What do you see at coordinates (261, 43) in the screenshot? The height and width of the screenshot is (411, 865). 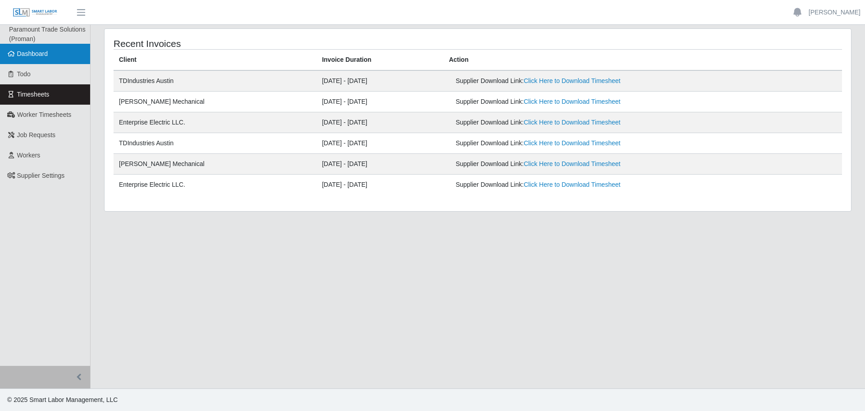 I see `h4: Recent Invoices` at bounding box center [261, 43].